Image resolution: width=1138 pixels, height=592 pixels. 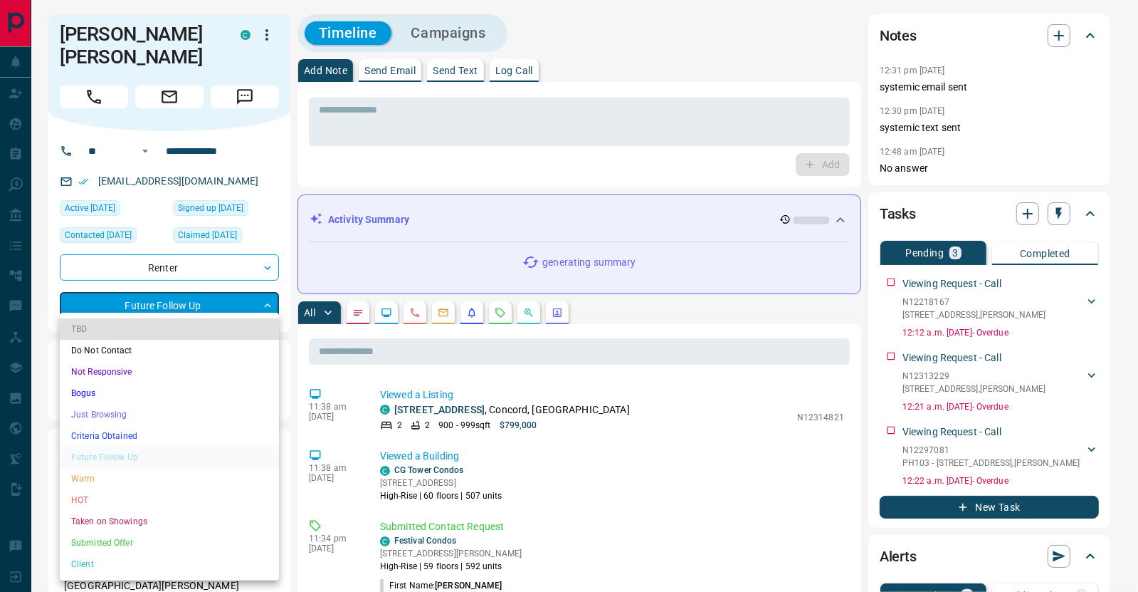 What do you see at coordinates (169, 414) in the screenshot?
I see `li: Just Browsing` at bounding box center [169, 414].